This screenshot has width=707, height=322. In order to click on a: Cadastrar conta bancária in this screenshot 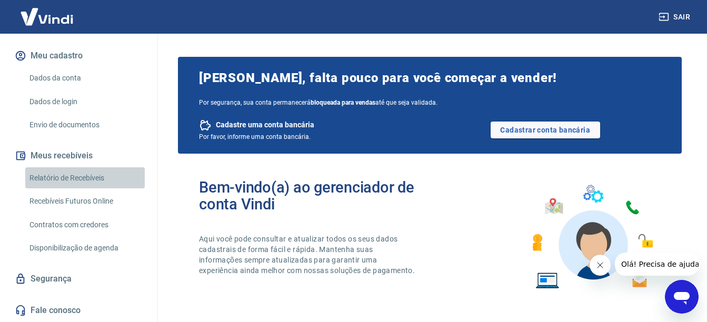, I will do `click(546, 130)`.